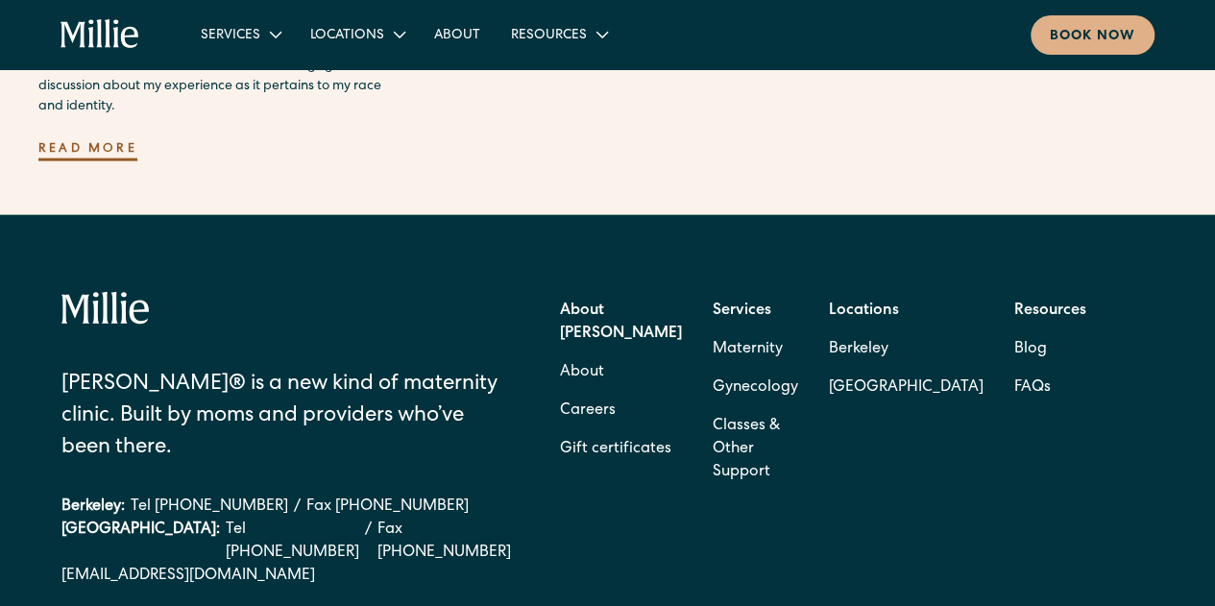  What do you see at coordinates (1031, 350) in the screenshot?
I see `a: Blog` at bounding box center [1031, 350].